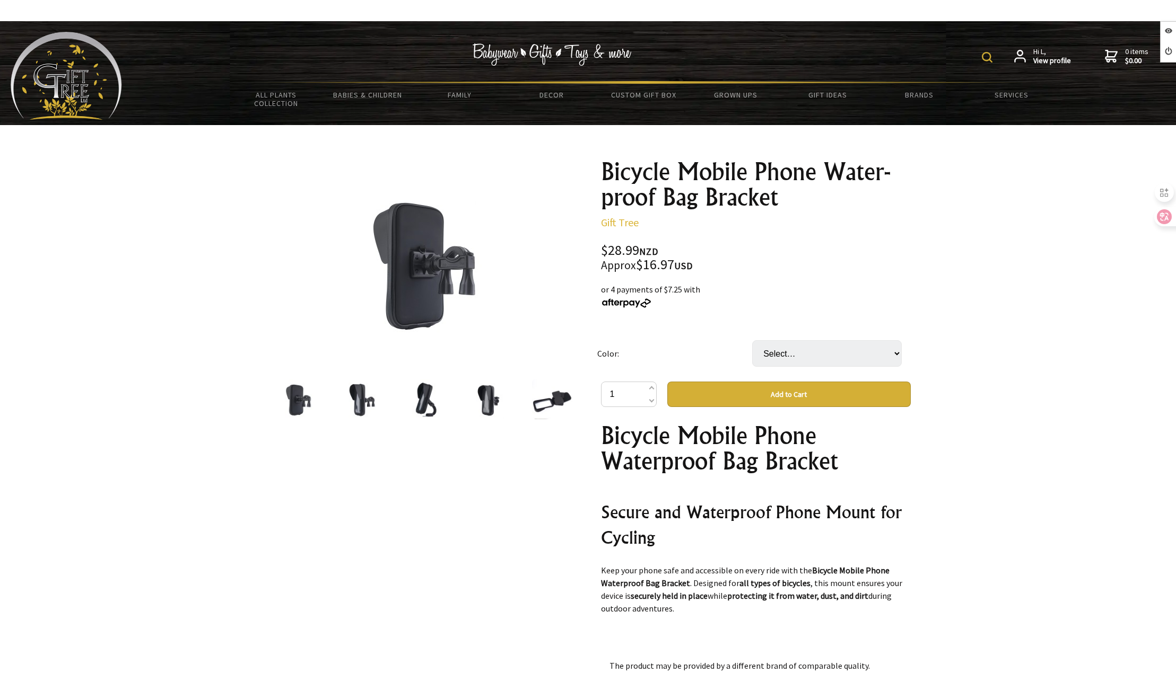 The image size is (1176, 673). I want to click on a: Gift Ideas, so click(827, 95).